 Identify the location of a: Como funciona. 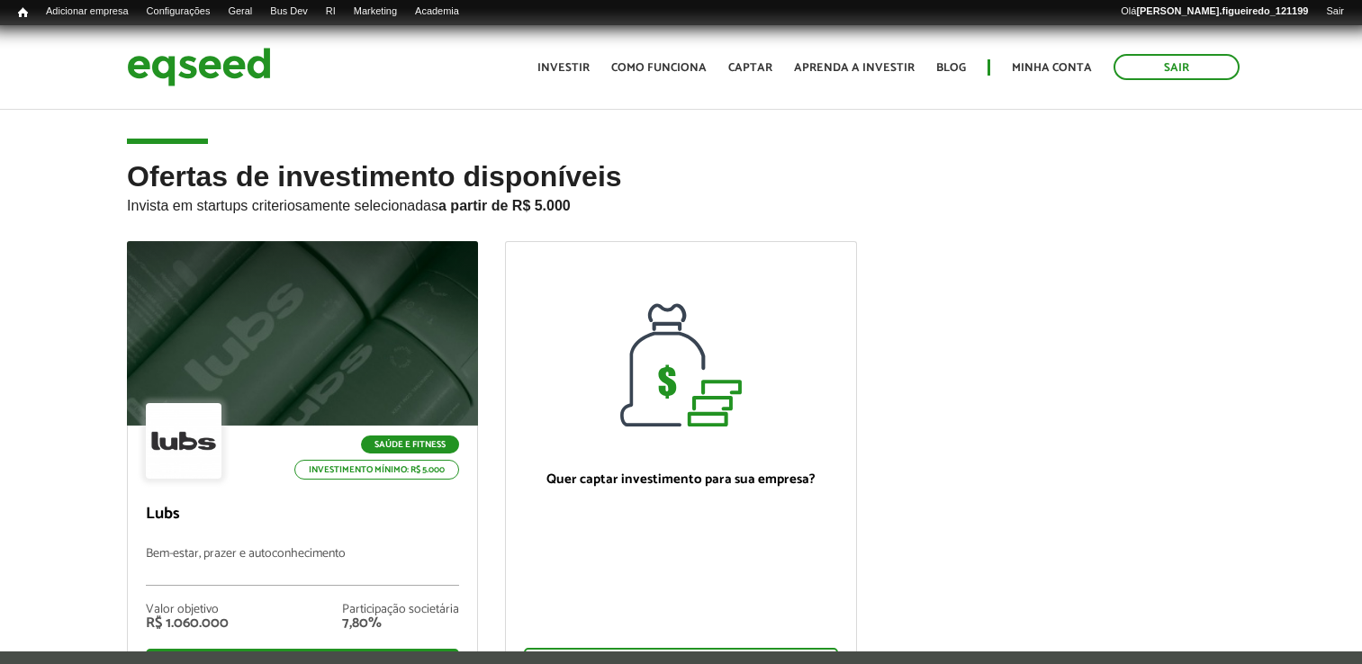
(659, 68).